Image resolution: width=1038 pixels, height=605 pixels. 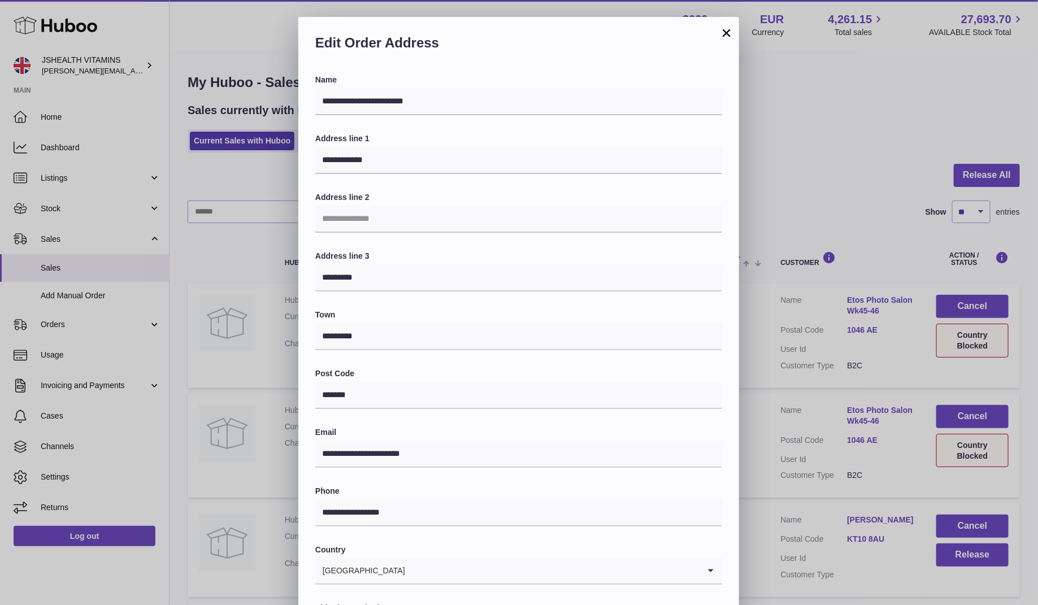 What do you see at coordinates (519, 571) in the screenshot?
I see `div: Search for option` at bounding box center [519, 571].